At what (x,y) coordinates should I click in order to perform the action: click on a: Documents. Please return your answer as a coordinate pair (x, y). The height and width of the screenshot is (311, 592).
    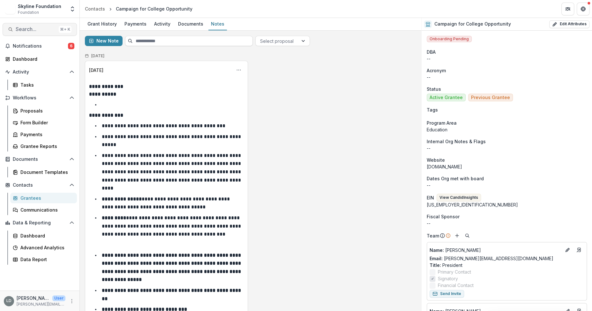
    Looking at the image, I should click on (191, 24).